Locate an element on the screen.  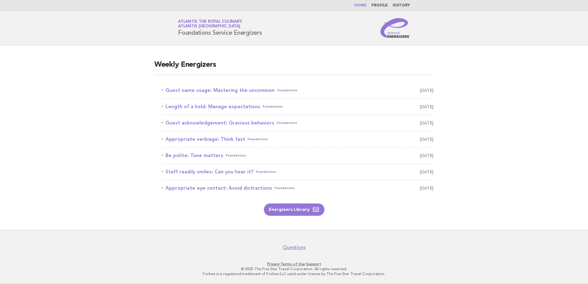
a: Home is located at coordinates (360, 6).